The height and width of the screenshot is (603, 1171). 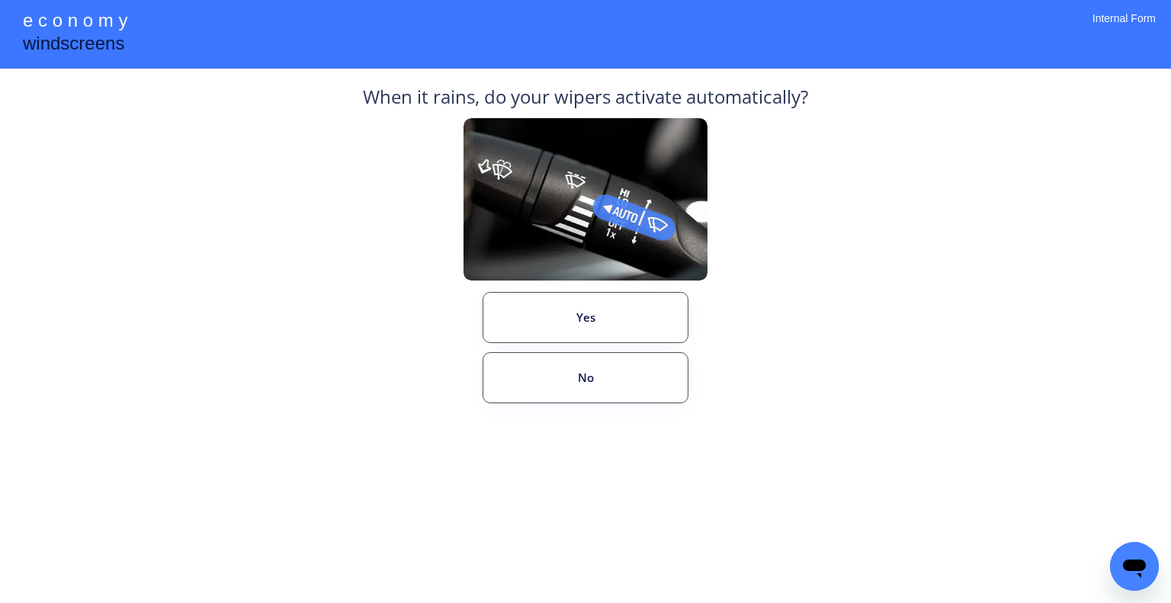 I want to click on div: When it rains, do your wipers activate automatically?, so click(x=585, y=101).